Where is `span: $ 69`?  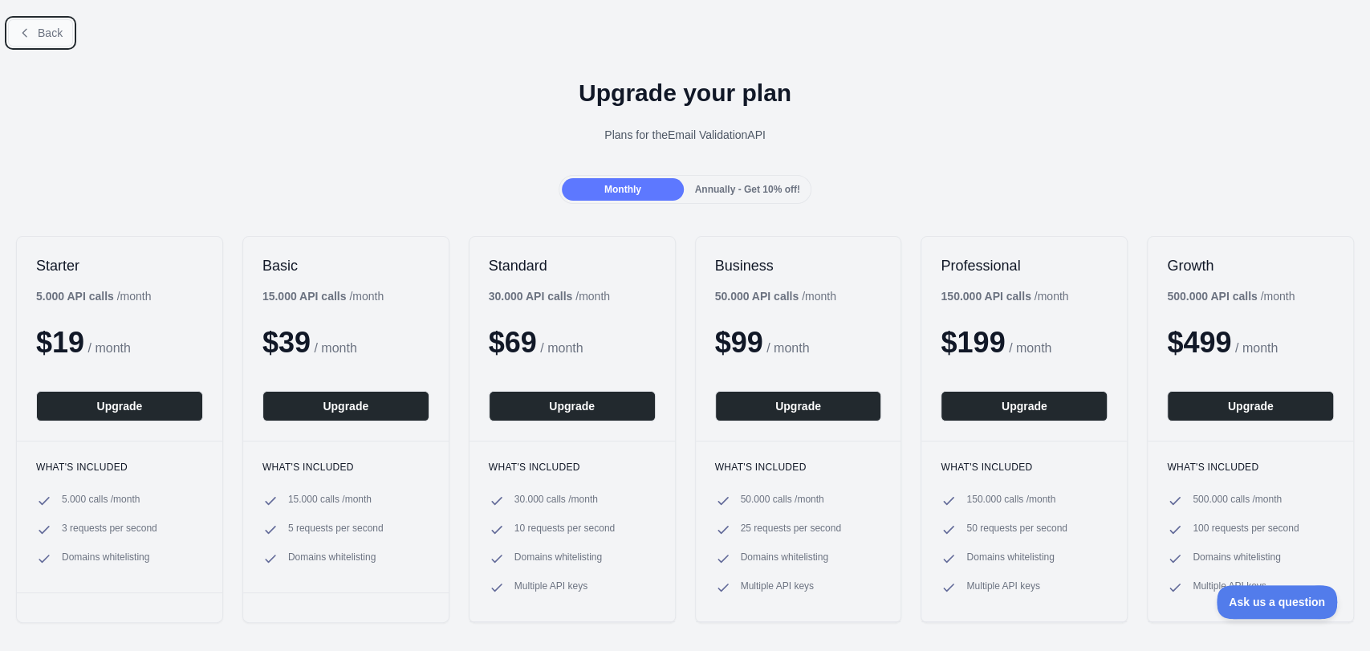
span: $ 69 is located at coordinates (513, 342).